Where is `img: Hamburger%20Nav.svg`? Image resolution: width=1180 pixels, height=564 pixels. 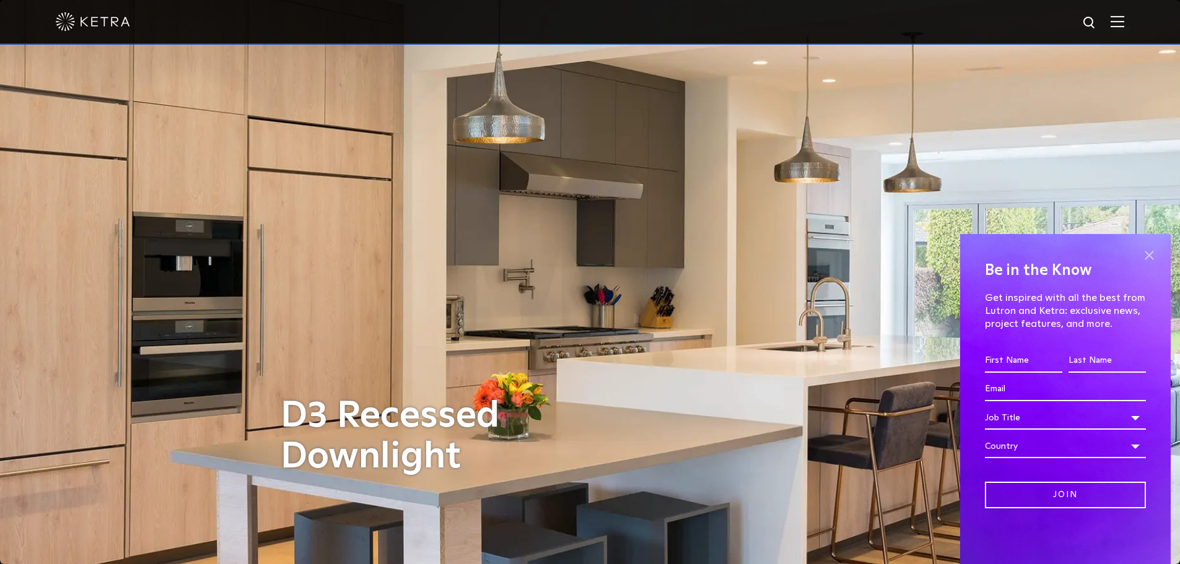 img: Hamburger%20Nav.svg is located at coordinates (1117, 21).